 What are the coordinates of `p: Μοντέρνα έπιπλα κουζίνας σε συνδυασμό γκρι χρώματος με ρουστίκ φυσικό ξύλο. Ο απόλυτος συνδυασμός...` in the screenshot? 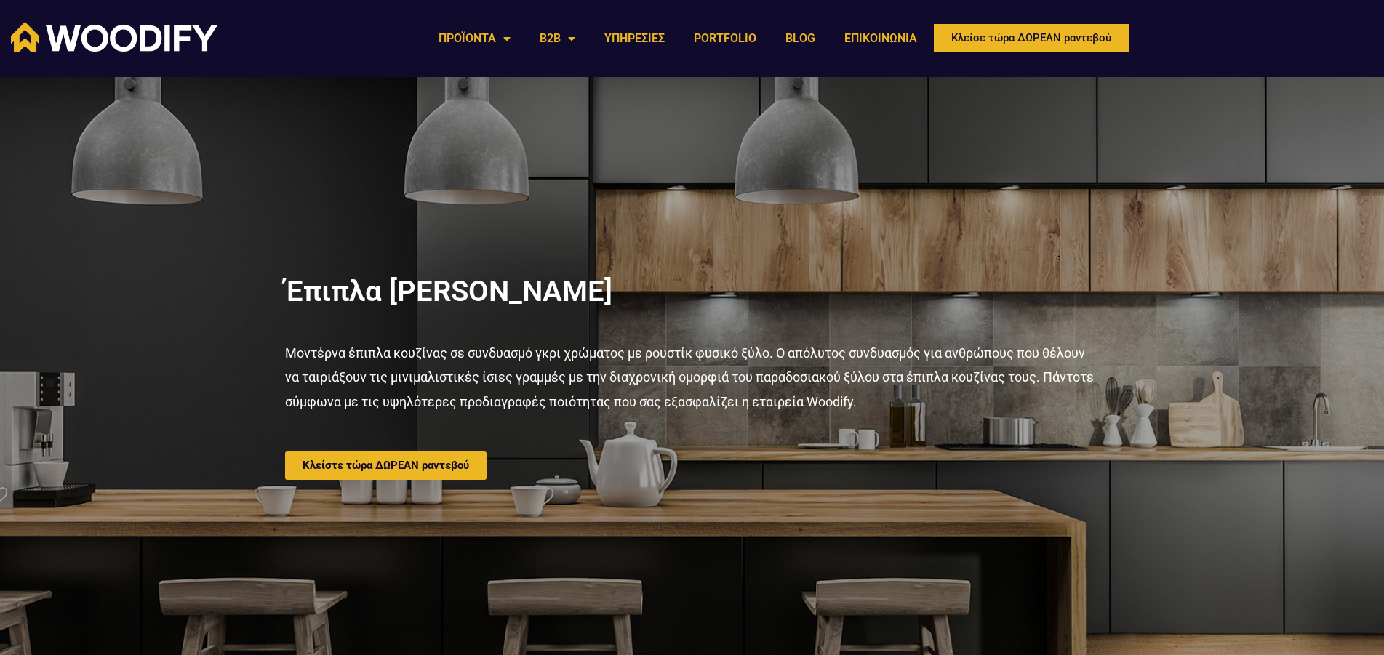 It's located at (692, 378).